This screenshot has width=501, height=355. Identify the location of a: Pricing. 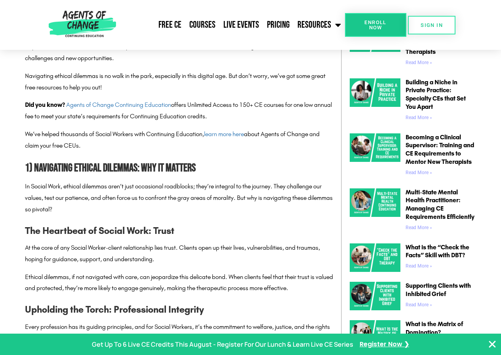
(278, 25).